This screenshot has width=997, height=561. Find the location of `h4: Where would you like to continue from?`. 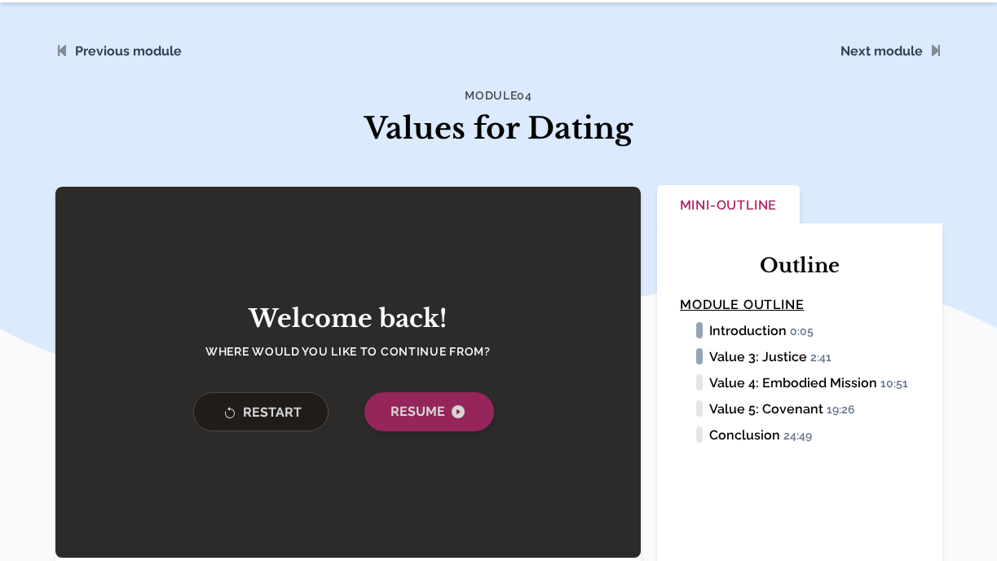

h4: Where would you like to continue from? is located at coordinates (348, 351).